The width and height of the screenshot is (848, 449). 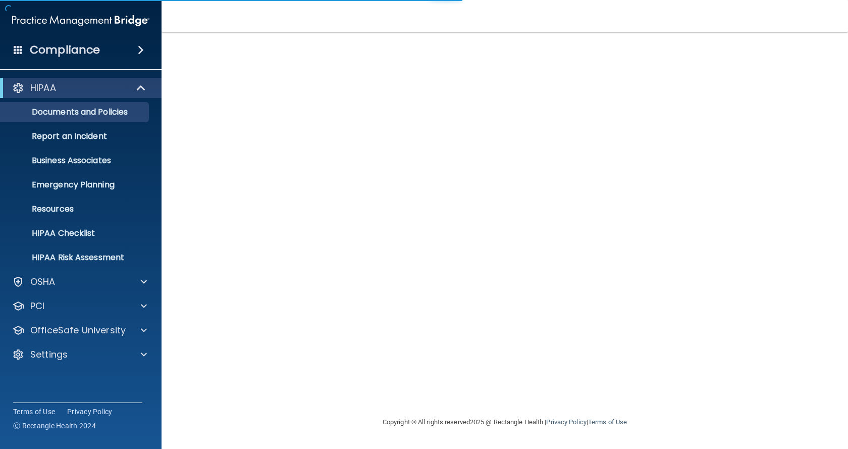 What do you see at coordinates (79, 88) in the screenshot?
I see `a: HIPAA` at bounding box center [79, 88].